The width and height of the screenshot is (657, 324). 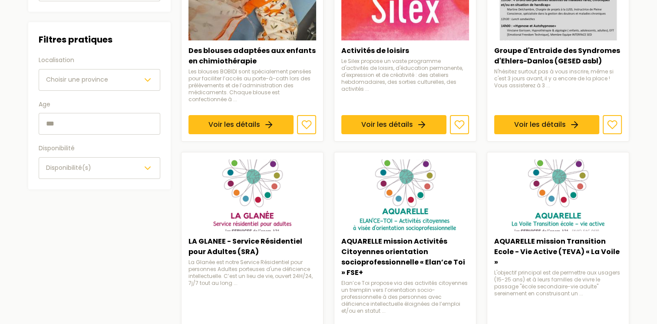 What do you see at coordinates (99, 168) in the screenshot?
I see `button: Disponibilité(s)` at bounding box center [99, 168].